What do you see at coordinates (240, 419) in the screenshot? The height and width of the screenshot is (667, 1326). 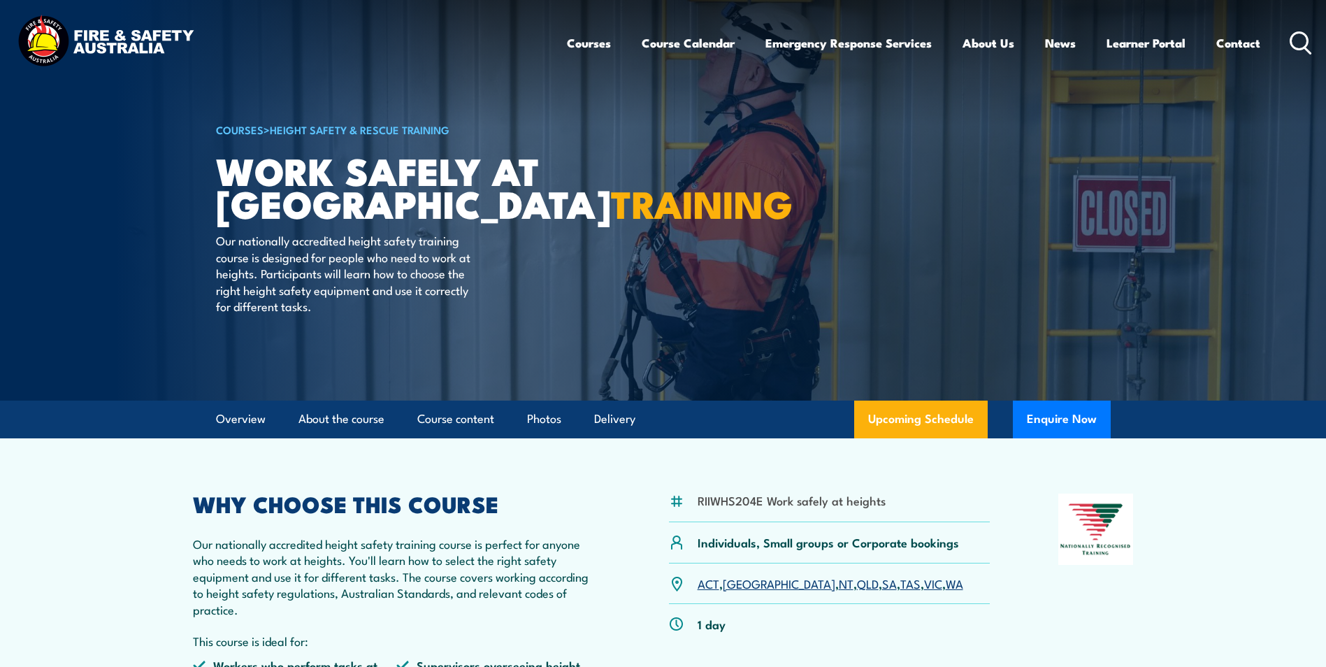 I see `a: Overview` at bounding box center [240, 419].